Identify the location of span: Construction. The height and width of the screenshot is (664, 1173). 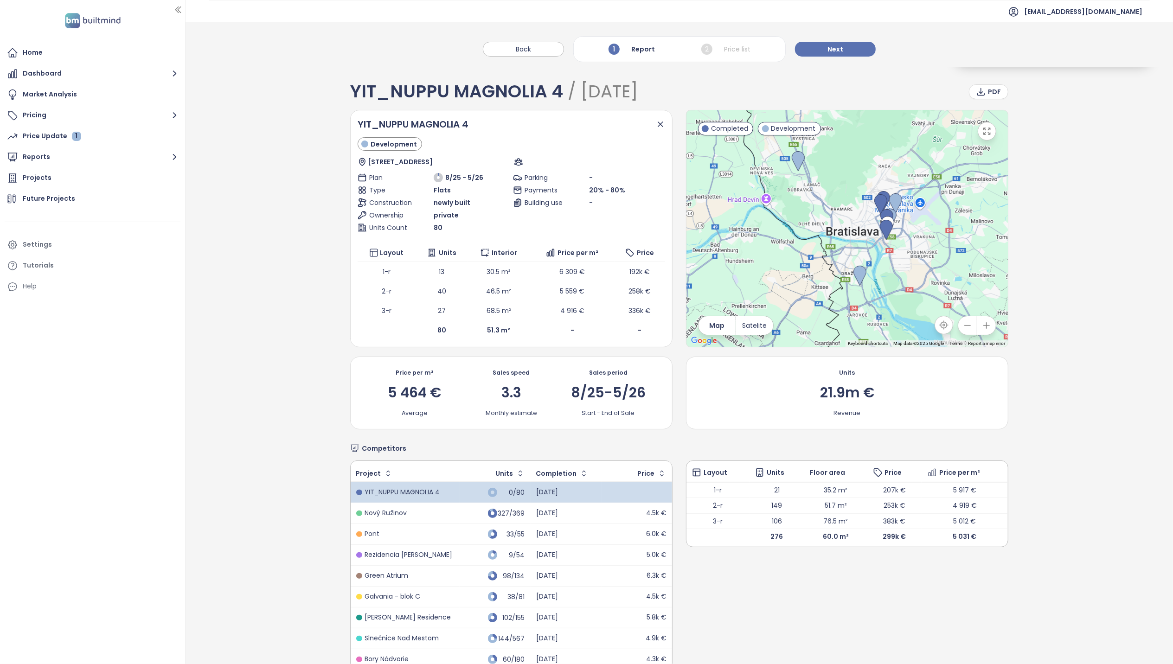
(388, 203).